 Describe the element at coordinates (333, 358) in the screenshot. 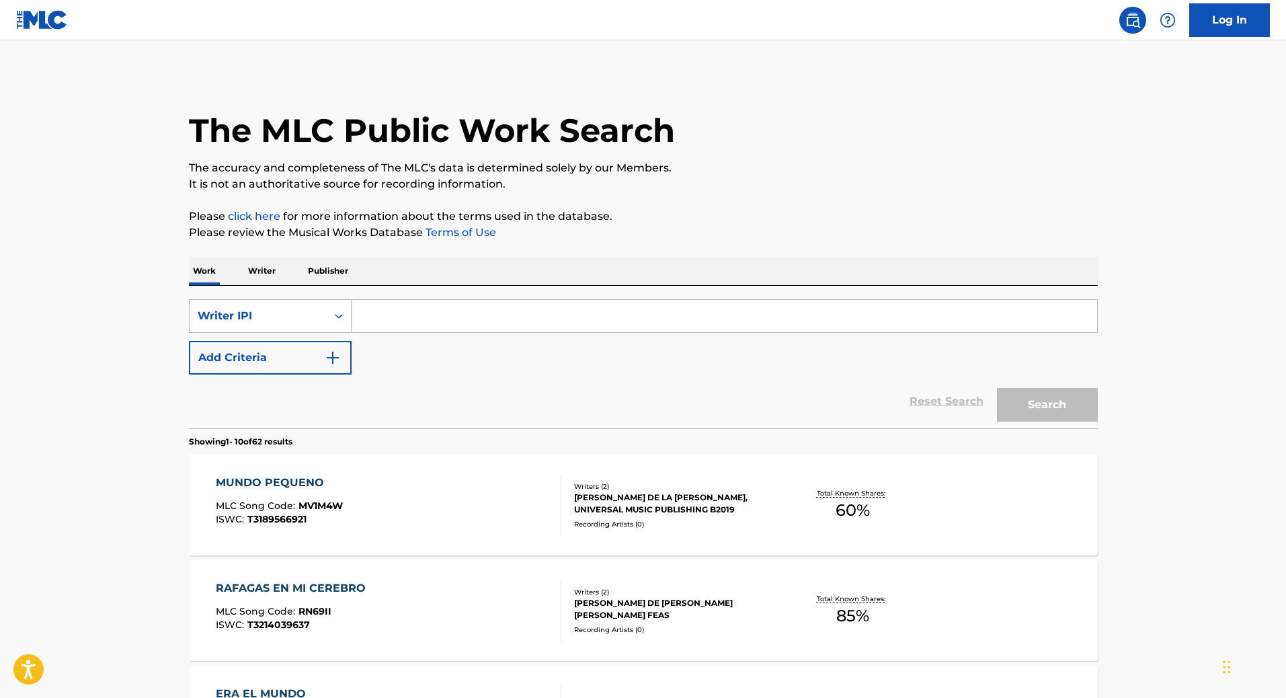

I see `img: 9d2ae6d4665cec9f34b9.svg` at that location.